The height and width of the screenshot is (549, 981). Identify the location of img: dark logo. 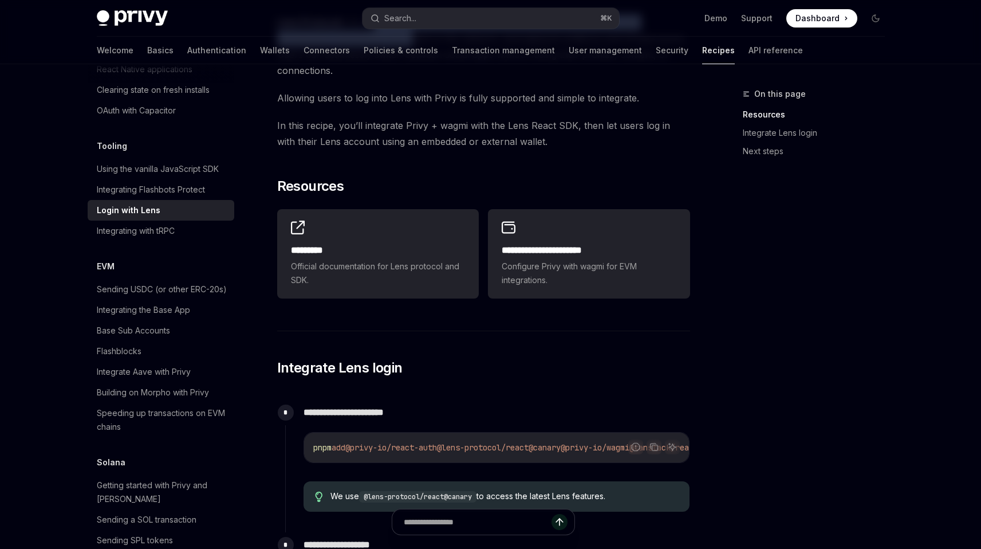
(132, 18).